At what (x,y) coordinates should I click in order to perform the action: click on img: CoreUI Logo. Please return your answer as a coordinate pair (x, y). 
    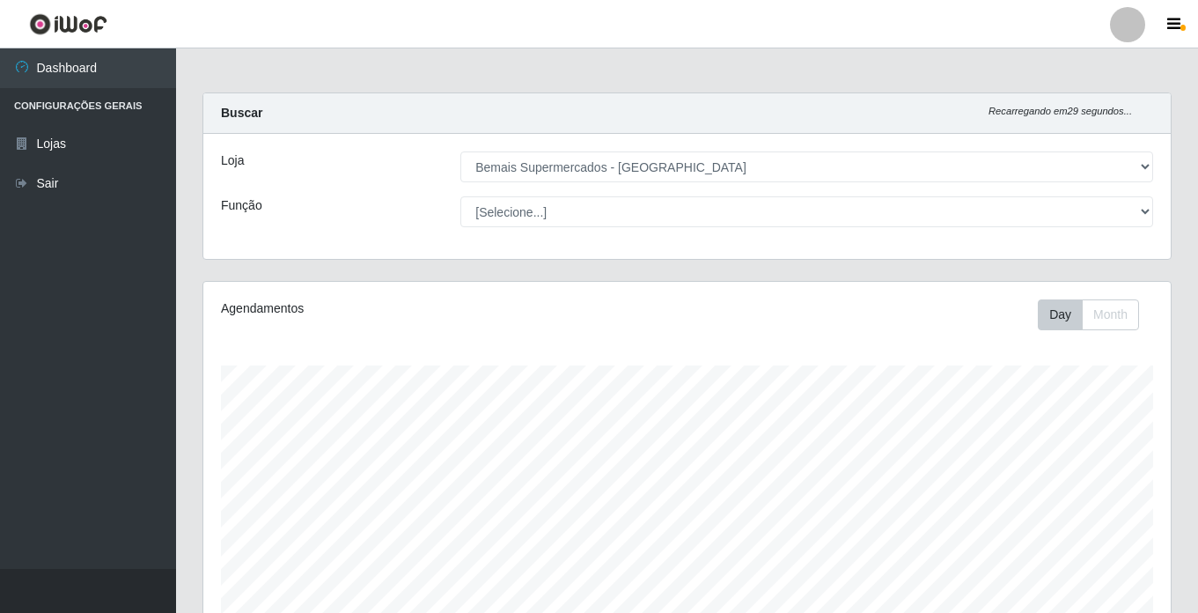
    Looking at the image, I should click on (68, 24).